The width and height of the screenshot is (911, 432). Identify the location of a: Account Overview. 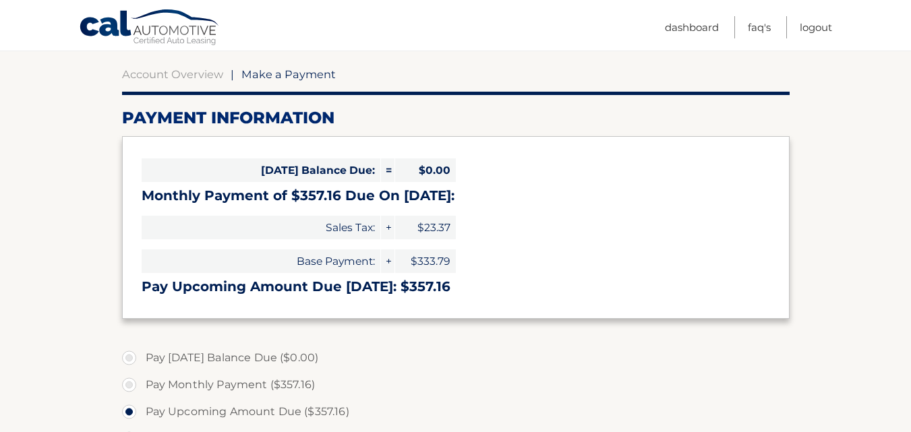
(173, 74).